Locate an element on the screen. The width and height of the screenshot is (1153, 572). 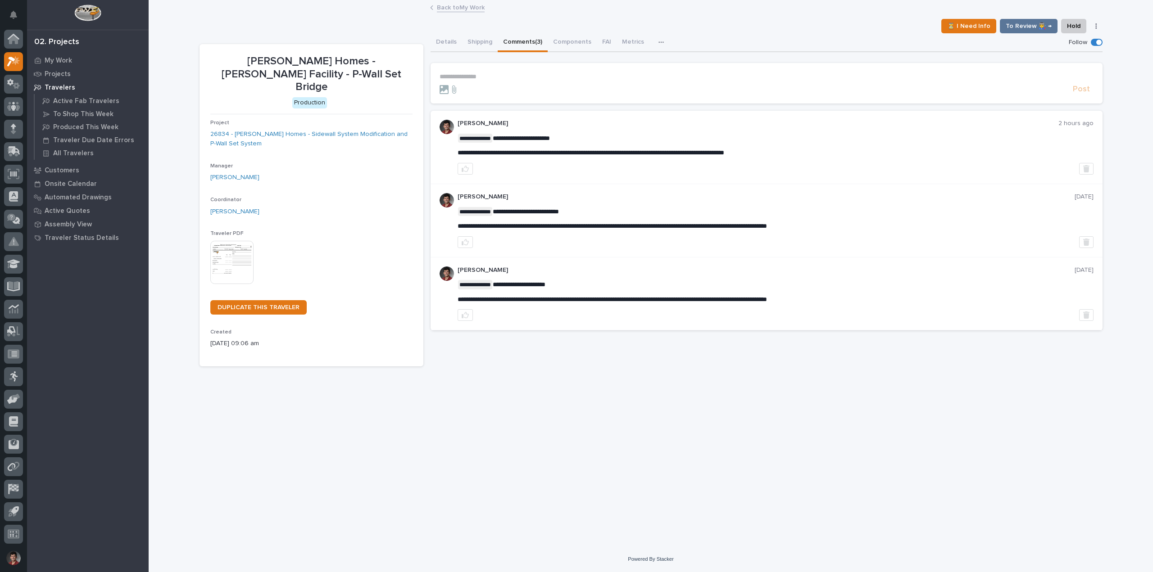
a: All Travelers is located at coordinates (91, 153).